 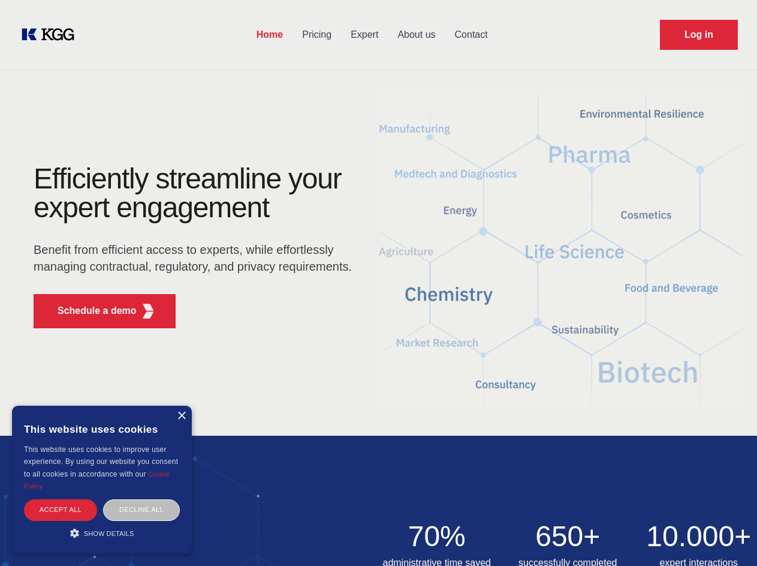 What do you see at coordinates (52, 35) in the screenshot?
I see `a: KOL Knowledge Platform: Talk to Key External Experts (KEE)` at bounding box center [52, 35].